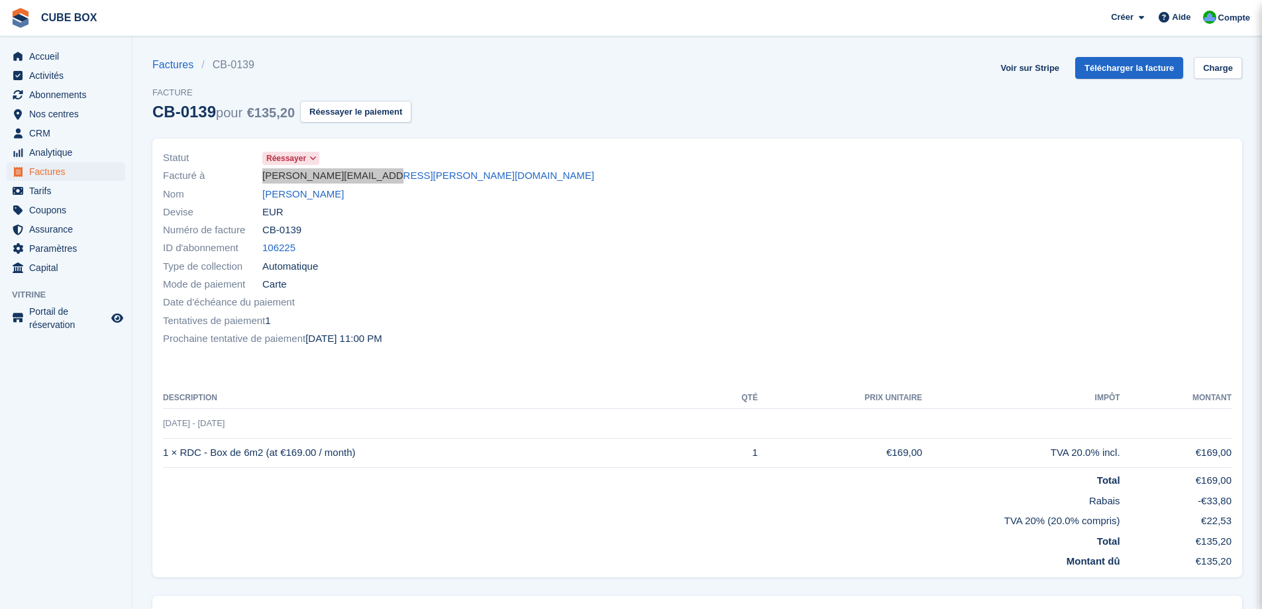 The height and width of the screenshot is (609, 1262). I want to click on td: Rabais, so click(641, 498).